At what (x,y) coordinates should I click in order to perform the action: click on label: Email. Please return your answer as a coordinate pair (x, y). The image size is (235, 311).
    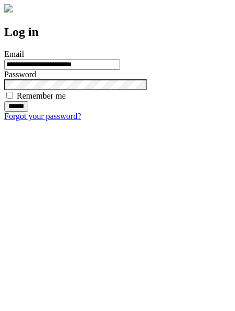
    Looking at the image, I should click on (14, 54).